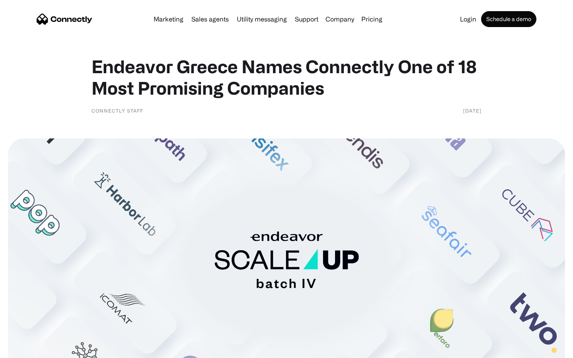 The width and height of the screenshot is (573, 358). Describe the element at coordinates (286, 77) in the screenshot. I see `h1: Endeavor Greece Names Connectly One of 18 Most Promising Companies` at that location.